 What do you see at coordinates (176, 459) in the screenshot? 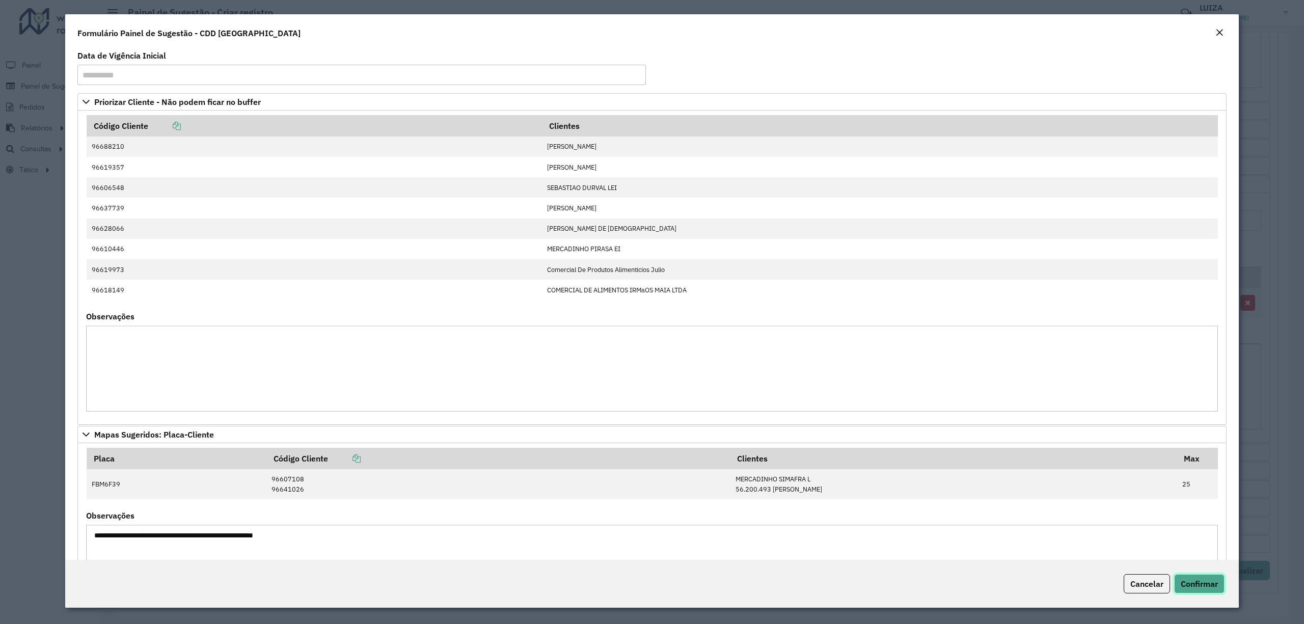
I see `th: Placa` at bounding box center [176, 459].